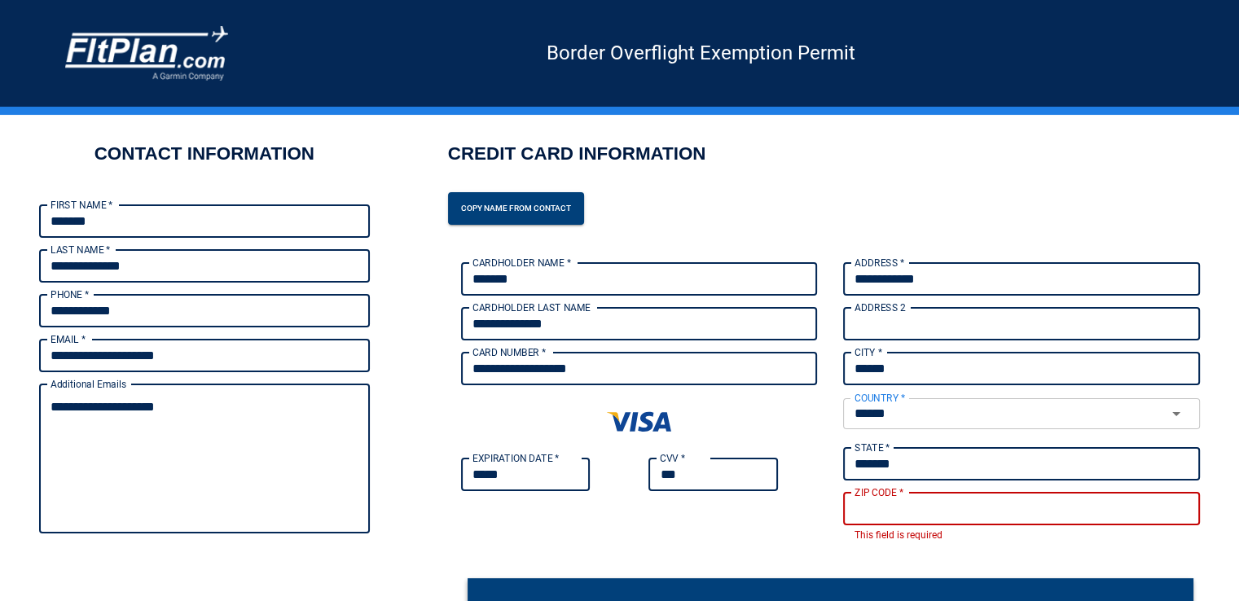  I want to click on button: Copy name from contact, so click(516, 209).